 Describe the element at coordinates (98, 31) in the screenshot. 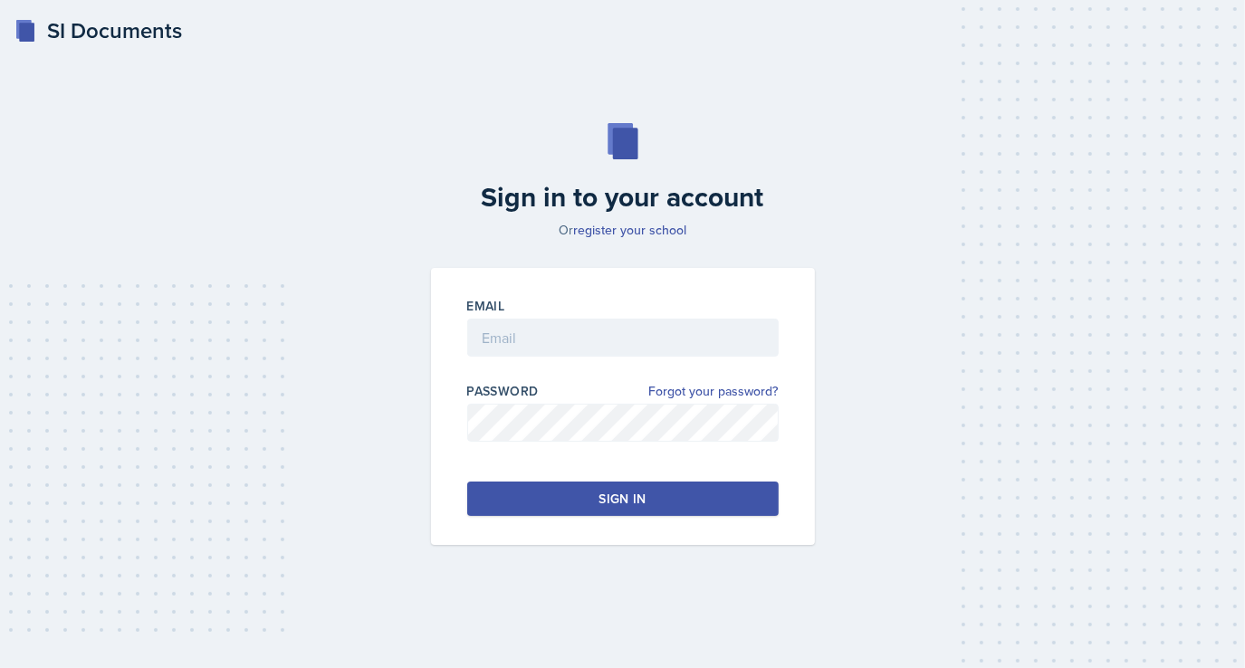

I see `a: SI Documents` at that location.